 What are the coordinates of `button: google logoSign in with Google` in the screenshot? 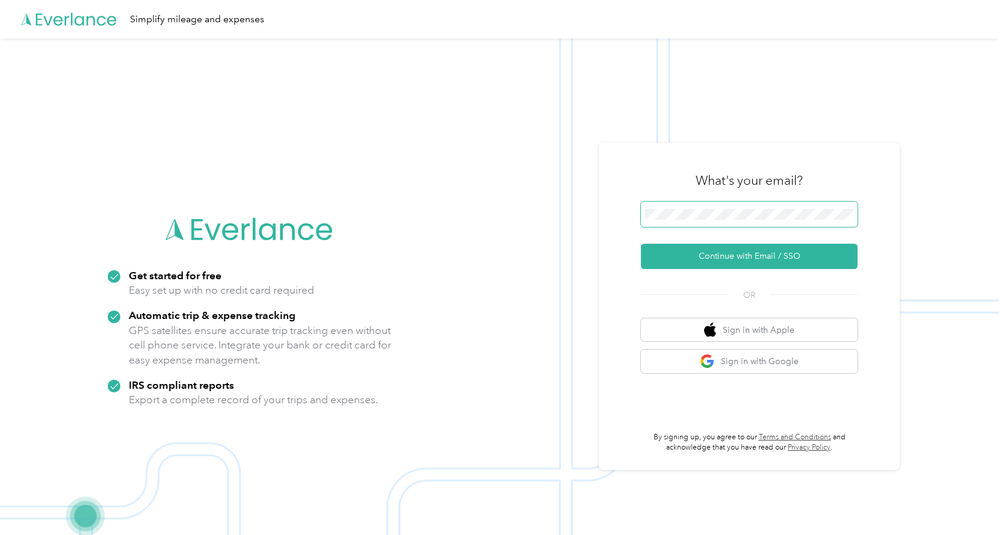 It's located at (749, 361).